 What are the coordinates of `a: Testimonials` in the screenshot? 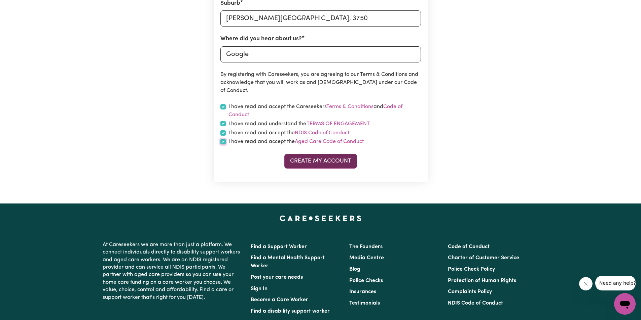 It's located at (364, 304).